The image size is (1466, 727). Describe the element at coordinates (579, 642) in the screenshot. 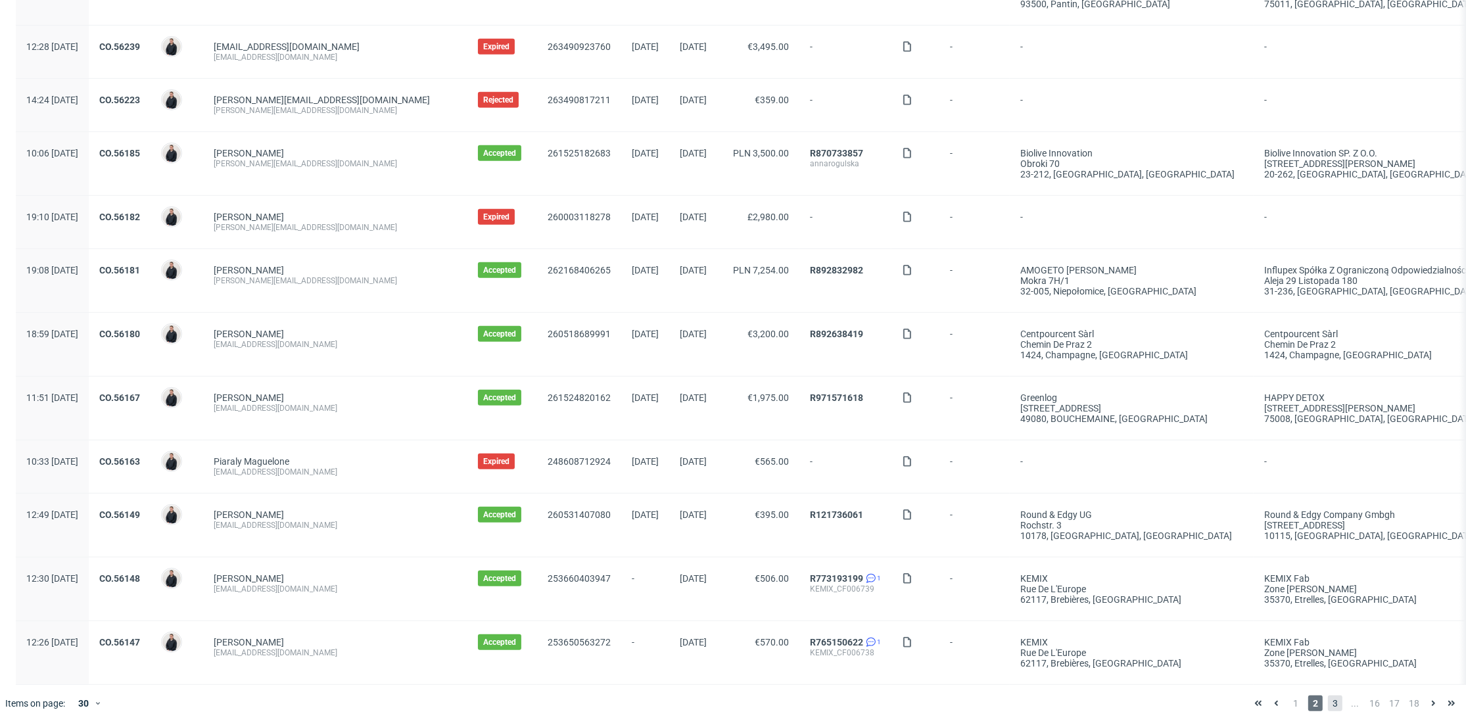

I see `a: 253650563272` at that location.